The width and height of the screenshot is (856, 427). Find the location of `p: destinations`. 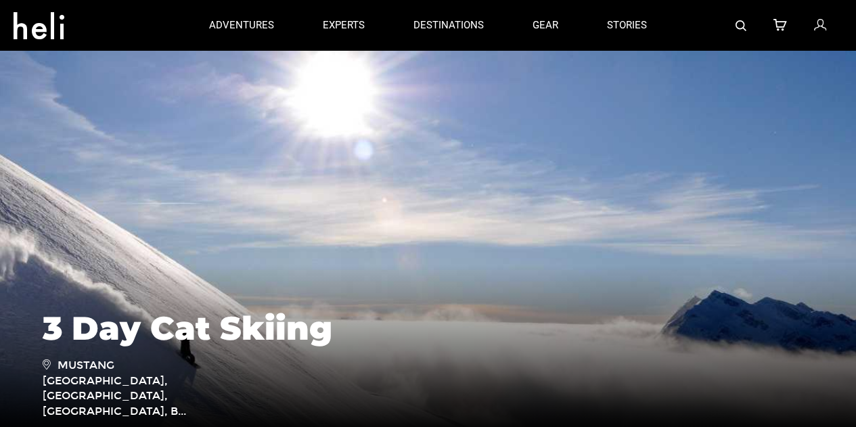

p: destinations is located at coordinates (449, 25).